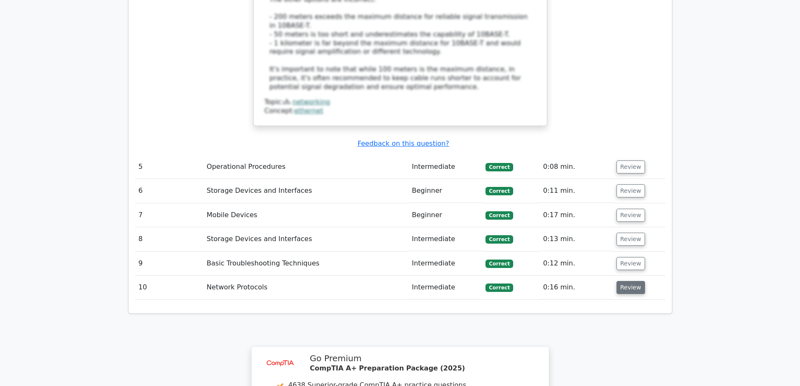 The height and width of the screenshot is (386, 800). What do you see at coordinates (169, 263) in the screenshot?
I see `td: 9` at bounding box center [169, 263].